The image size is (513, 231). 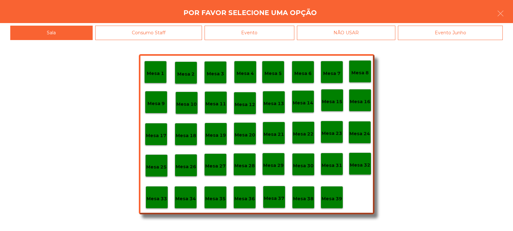 I want to click on h4: Por favor selecione uma opção, so click(x=250, y=13).